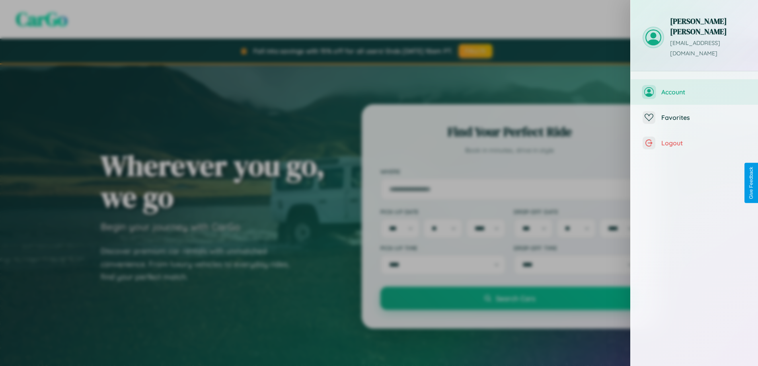 Image resolution: width=758 pixels, height=366 pixels. What do you see at coordinates (695, 143) in the screenshot?
I see `button: Logout` at bounding box center [695, 143].